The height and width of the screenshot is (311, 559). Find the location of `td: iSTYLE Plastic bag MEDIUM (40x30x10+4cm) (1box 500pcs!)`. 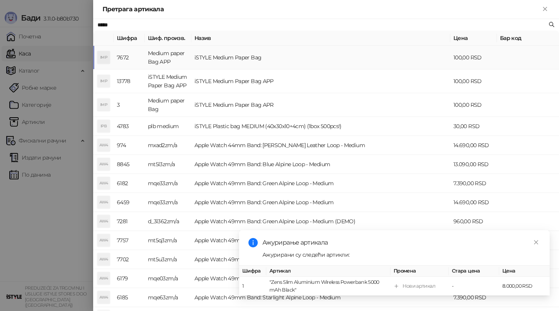

td: iSTYLE Plastic bag MEDIUM (40x30x10+4cm) (1box 500pcs!) is located at coordinates (320, 126).